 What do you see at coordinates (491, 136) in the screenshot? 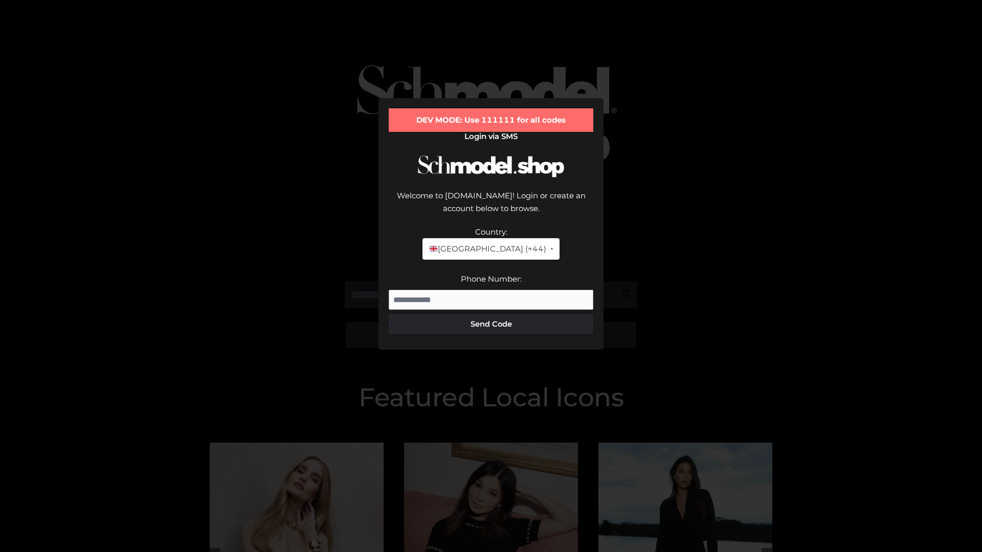
I see `h2: Login via SMS` at bounding box center [491, 136].